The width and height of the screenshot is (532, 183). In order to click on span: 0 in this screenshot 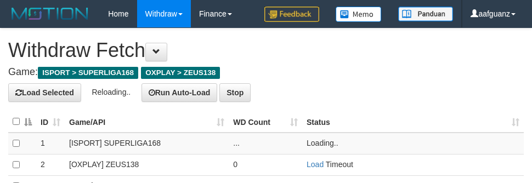, I will do `click(235, 165)`.